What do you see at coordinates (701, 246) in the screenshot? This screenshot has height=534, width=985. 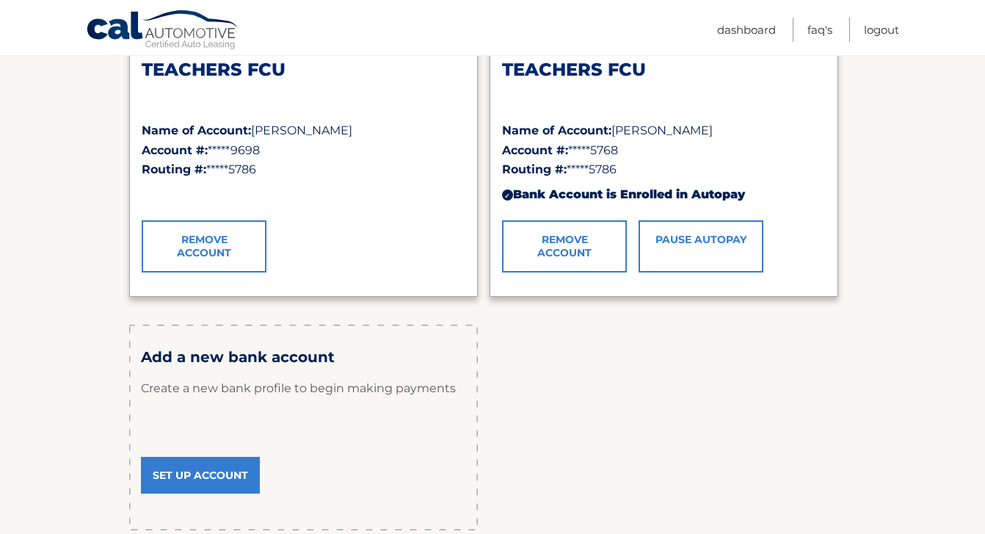 I see `a: Pause AutoPay` at bounding box center [701, 246].